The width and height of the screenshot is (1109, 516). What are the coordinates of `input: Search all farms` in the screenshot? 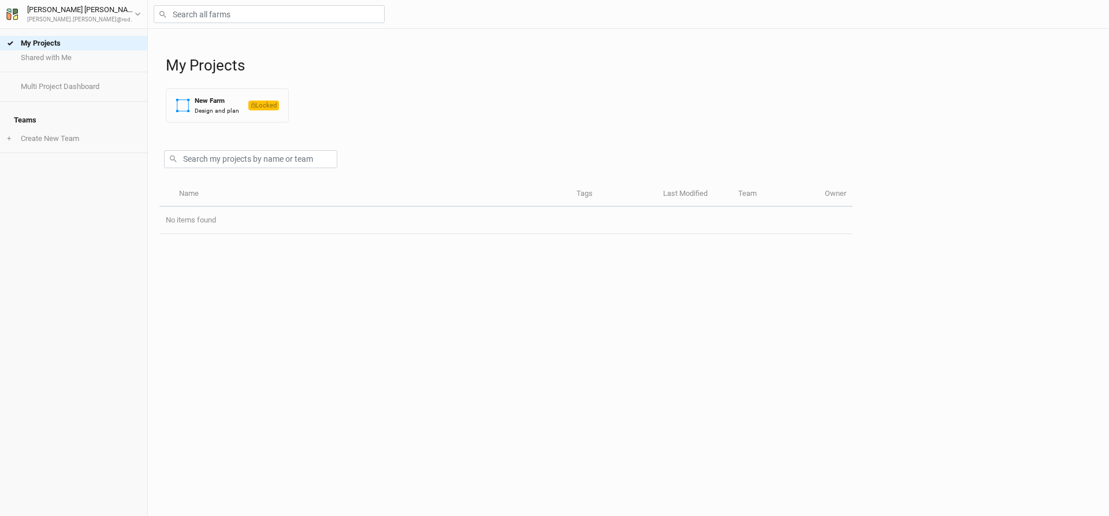 It's located at (269, 14).